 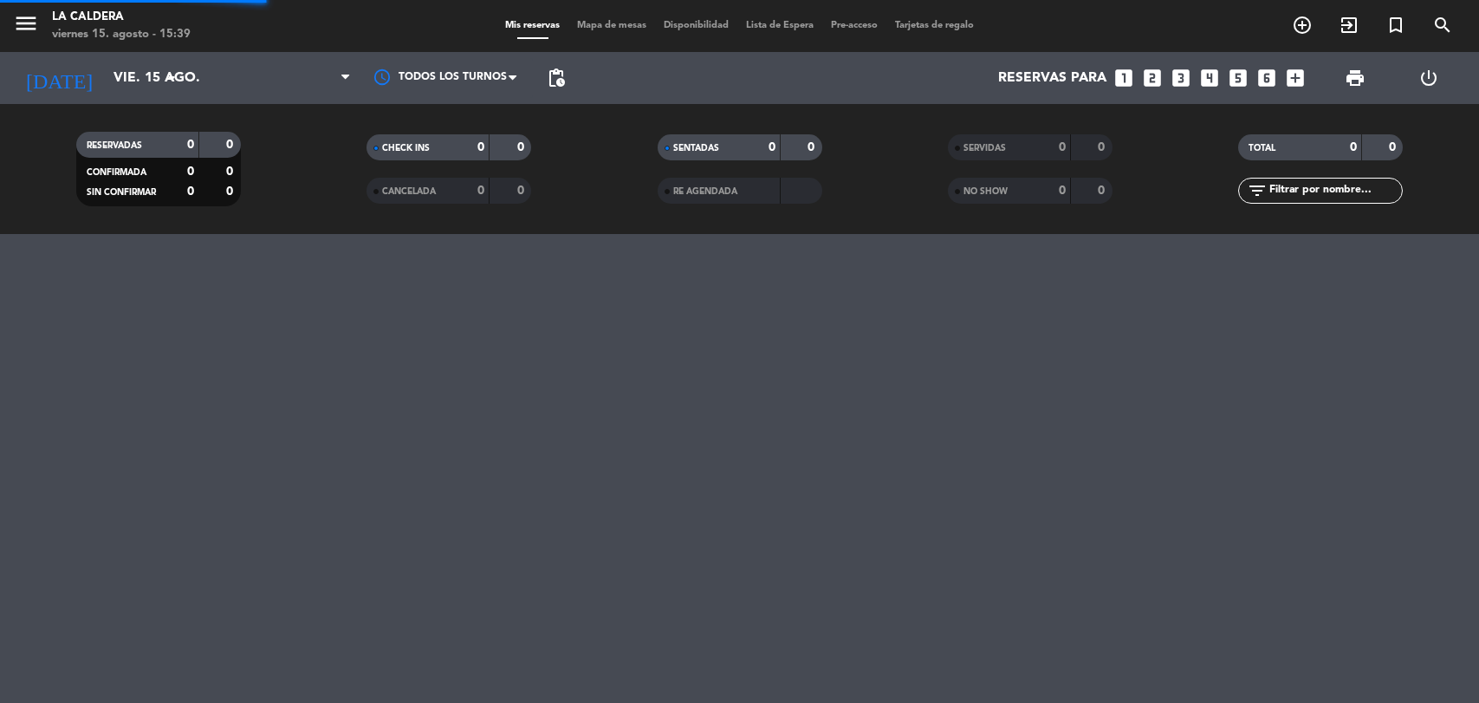 What do you see at coordinates (1355, 78) in the screenshot?
I see `span: print` at bounding box center [1355, 78].